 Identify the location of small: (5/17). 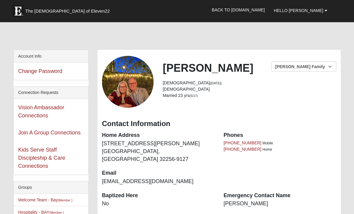
(194, 96).